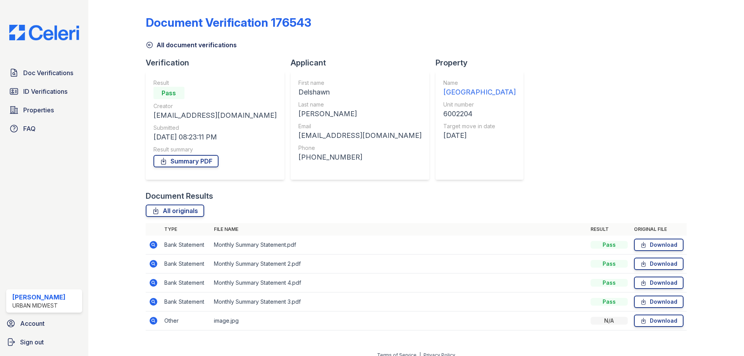 The width and height of the screenshot is (744, 356). What do you see at coordinates (44, 73) in the screenshot?
I see `a: Doc Verifications` at bounding box center [44, 73].